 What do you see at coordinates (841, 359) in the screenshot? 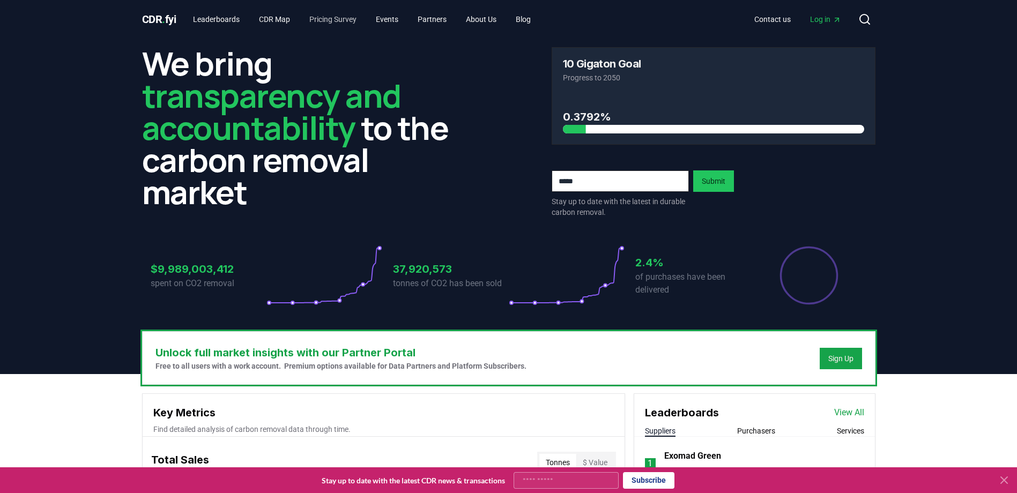
I see `button: Sign Up` at bounding box center [841, 359].